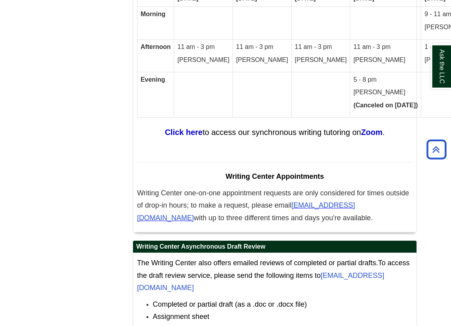 The image size is (451, 326). Describe the element at coordinates (371, 132) in the screenshot. I see `strong: Zoom` at that location.